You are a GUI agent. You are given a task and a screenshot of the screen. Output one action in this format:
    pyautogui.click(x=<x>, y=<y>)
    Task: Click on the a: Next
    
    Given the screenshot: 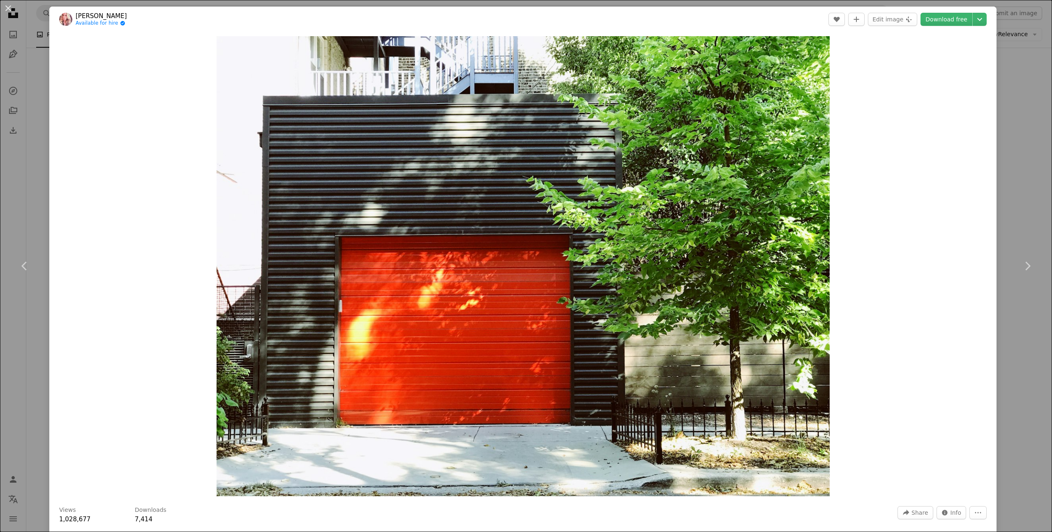 What is the action you would take?
    pyautogui.click(x=1027, y=266)
    